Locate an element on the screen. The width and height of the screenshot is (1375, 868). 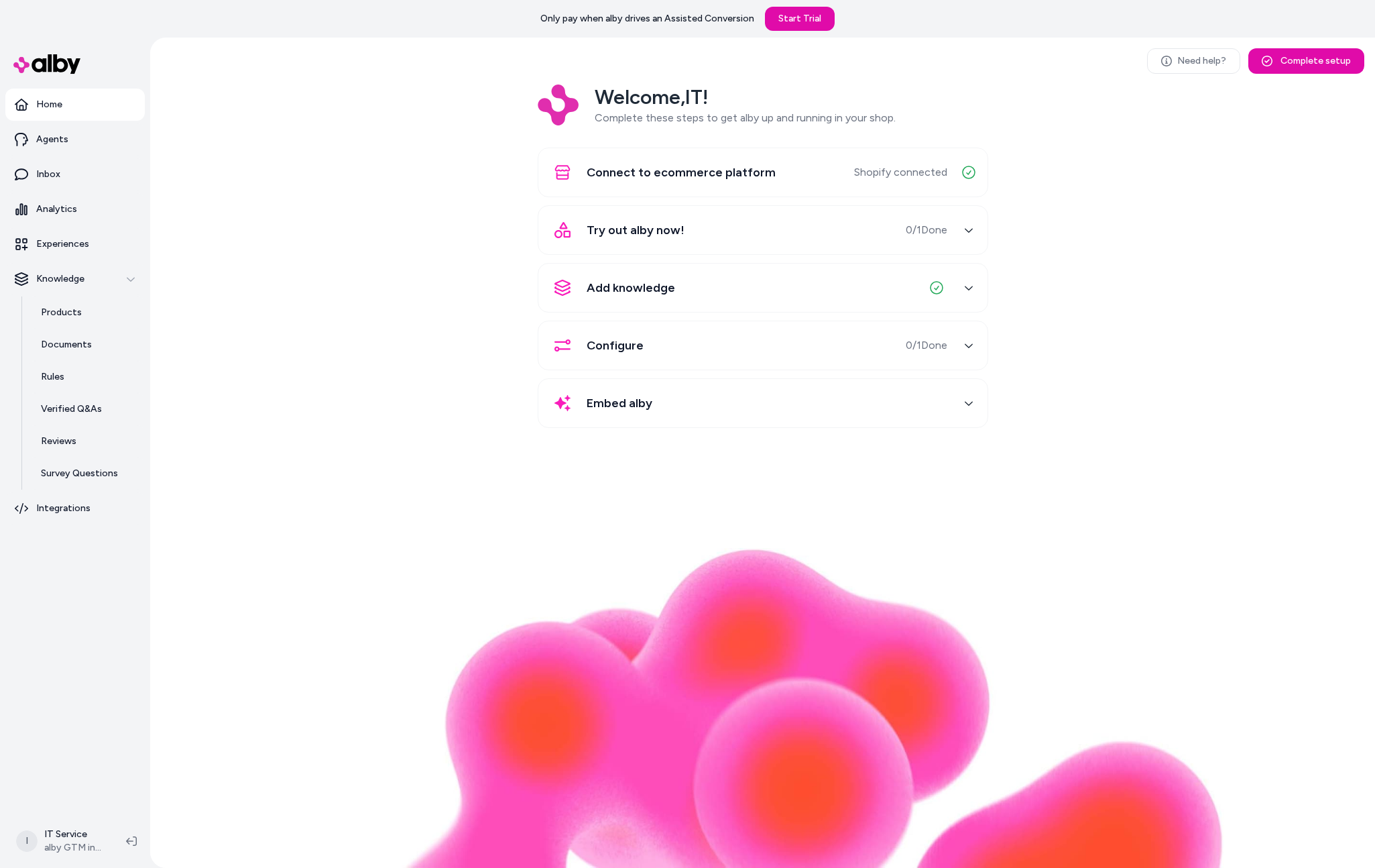
a: Rules is located at coordinates (86, 377).